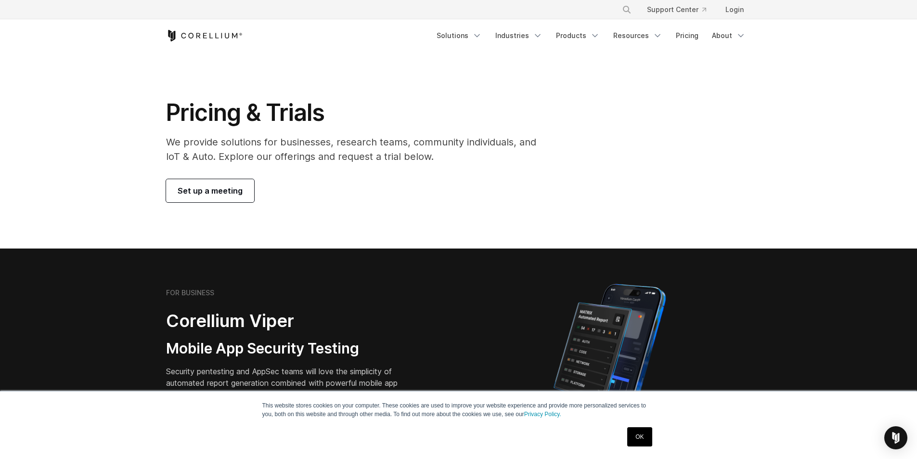 This screenshot has width=917, height=459. I want to click on a: Support Center, so click(677, 10).